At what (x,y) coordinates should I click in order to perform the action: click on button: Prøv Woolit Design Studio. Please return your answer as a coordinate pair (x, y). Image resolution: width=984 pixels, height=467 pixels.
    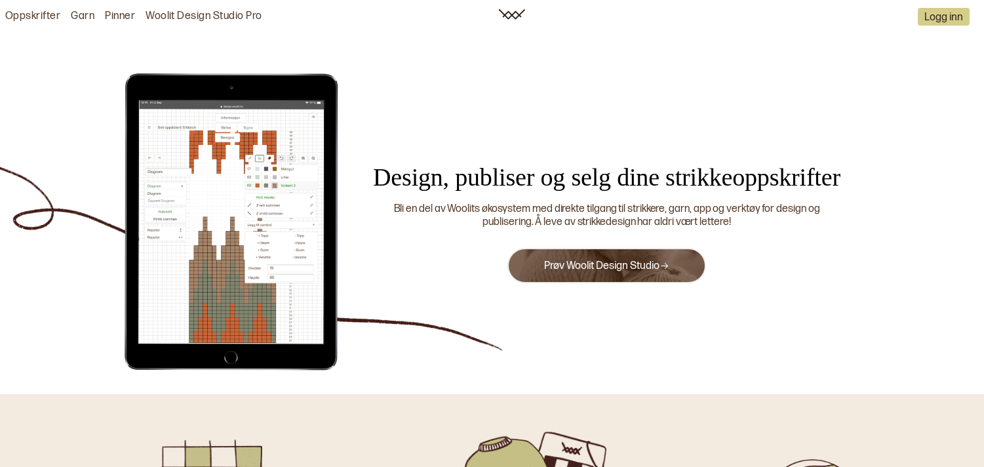
    Looking at the image, I should click on (607, 266).